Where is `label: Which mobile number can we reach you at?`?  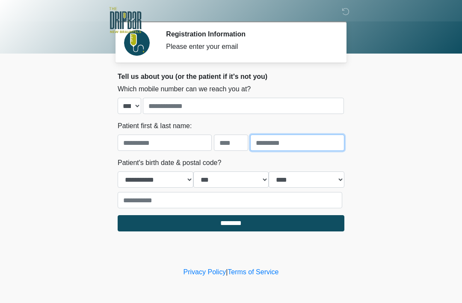 label: Which mobile number can we reach you at? is located at coordinates (184, 89).